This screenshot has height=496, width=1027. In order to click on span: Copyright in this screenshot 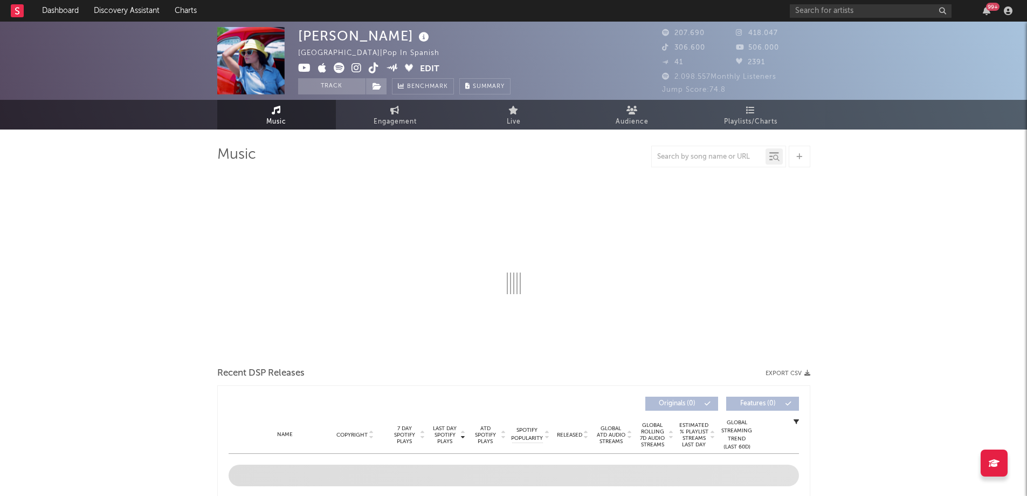, I will do `click(352, 435)`.